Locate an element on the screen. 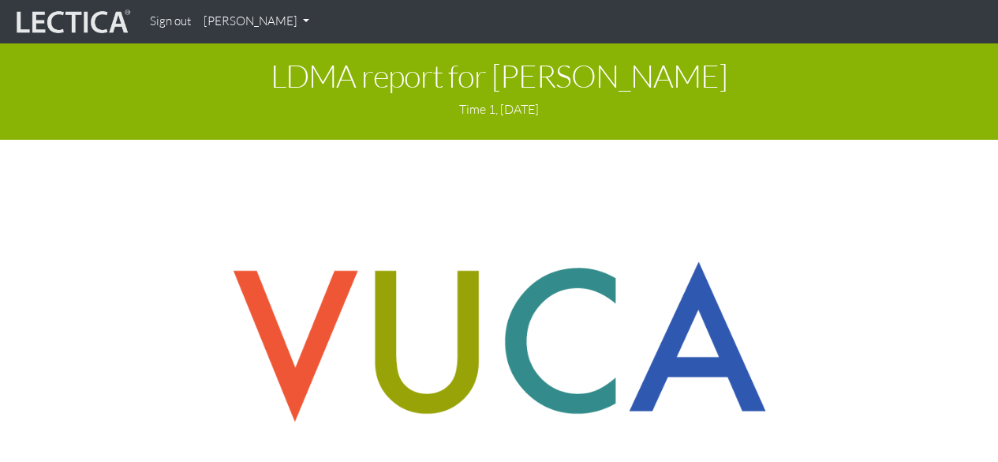 The width and height of the screenshot is (998, 462). img: lecticalive is located at coordinates (72, 22).